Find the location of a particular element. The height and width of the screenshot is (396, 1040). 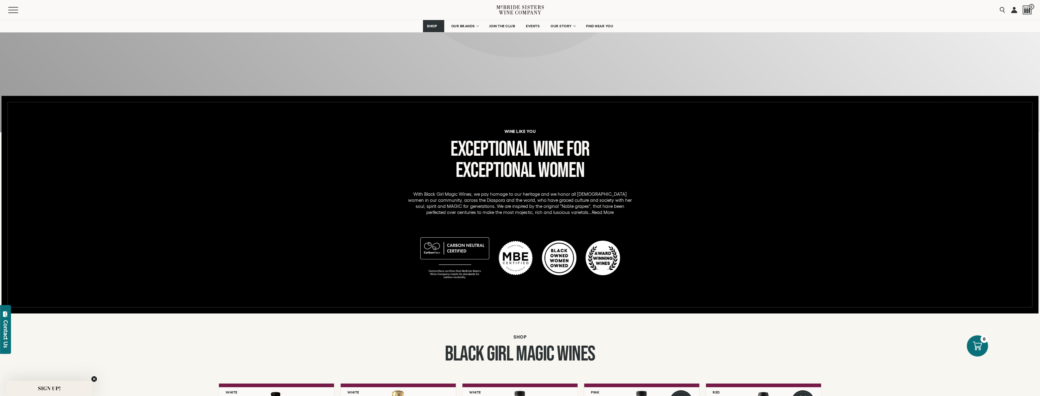

div: 0 is located at coordinates (984, 339).